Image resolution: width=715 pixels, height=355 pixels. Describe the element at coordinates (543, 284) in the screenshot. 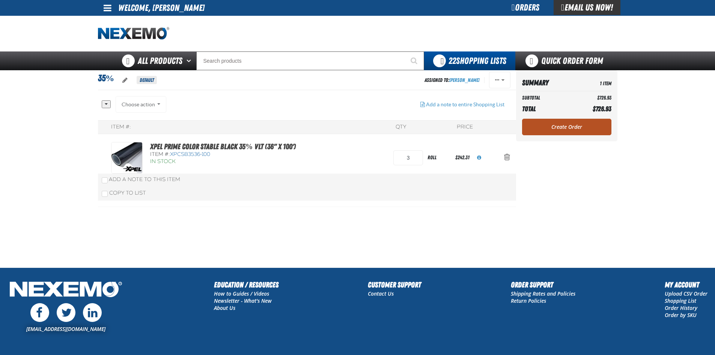

I see `h2: Order Support` at that location.